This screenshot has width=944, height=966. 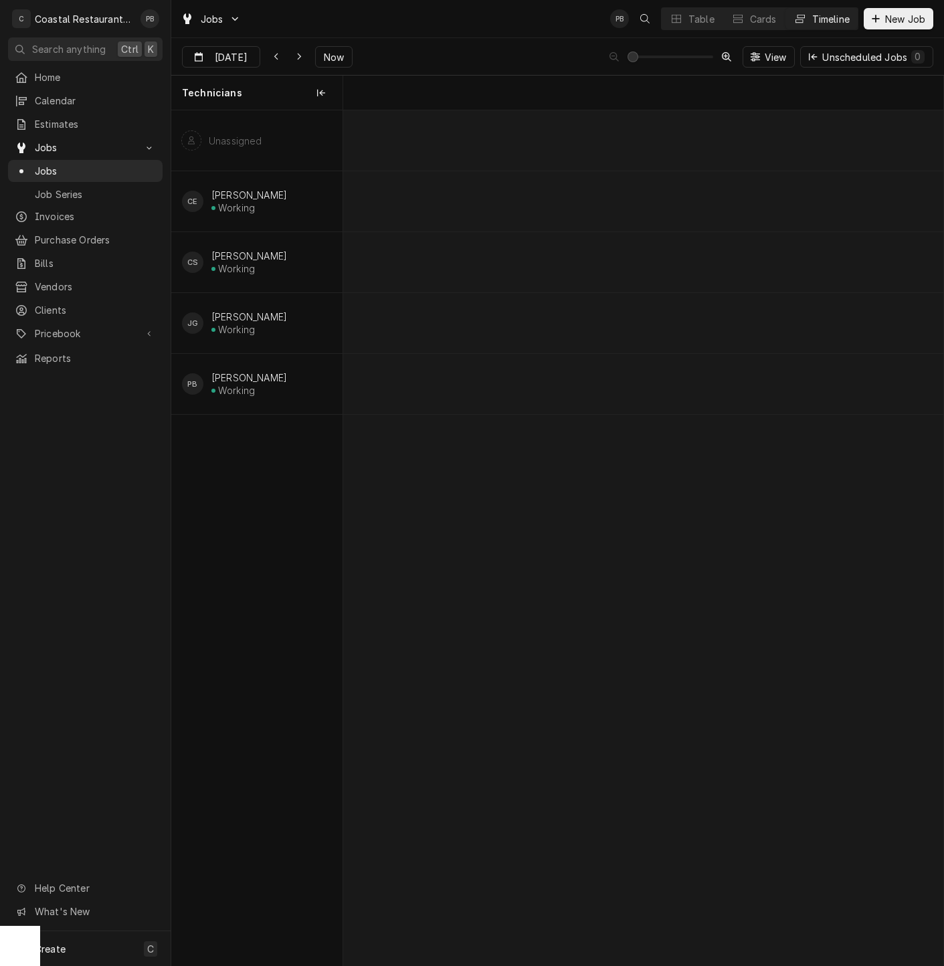 I want to click on a: Home, so click(x=85, y=77).